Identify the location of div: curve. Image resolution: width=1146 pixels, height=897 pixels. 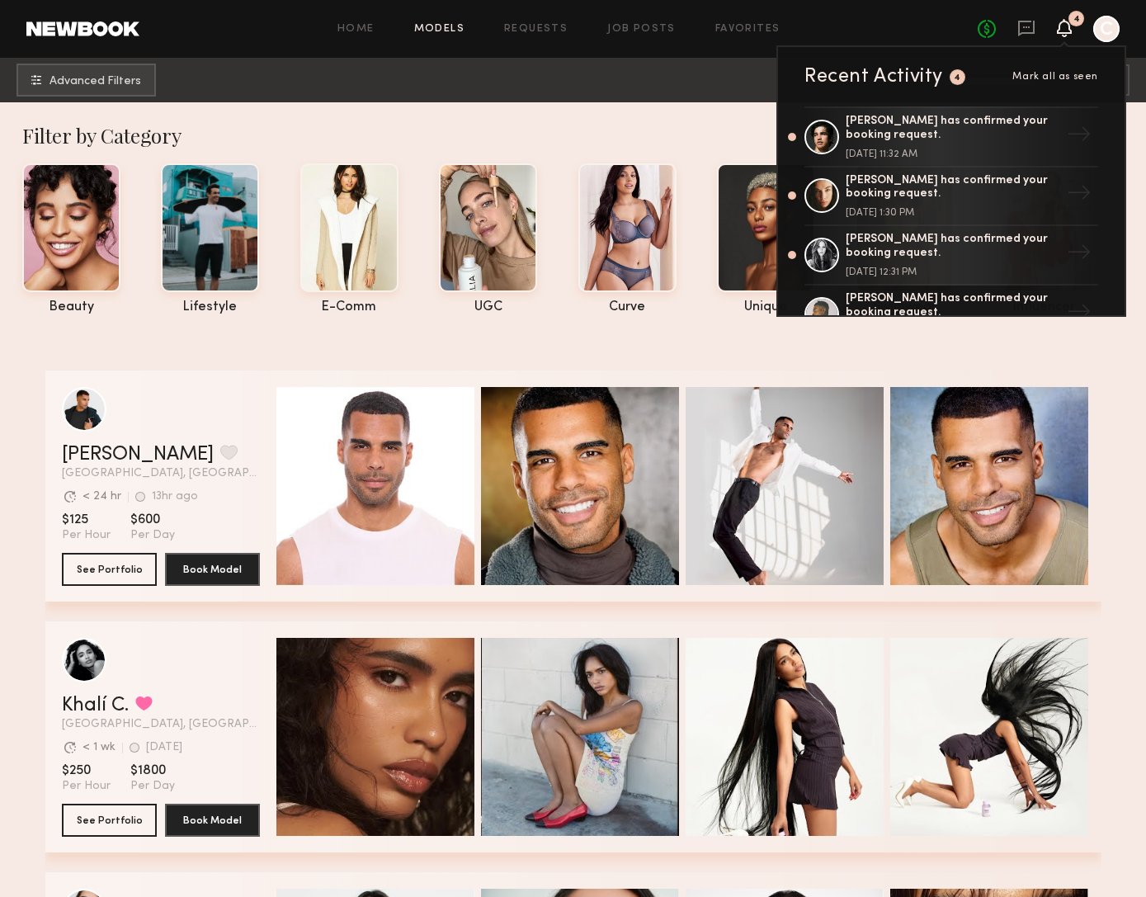
(627, 307).